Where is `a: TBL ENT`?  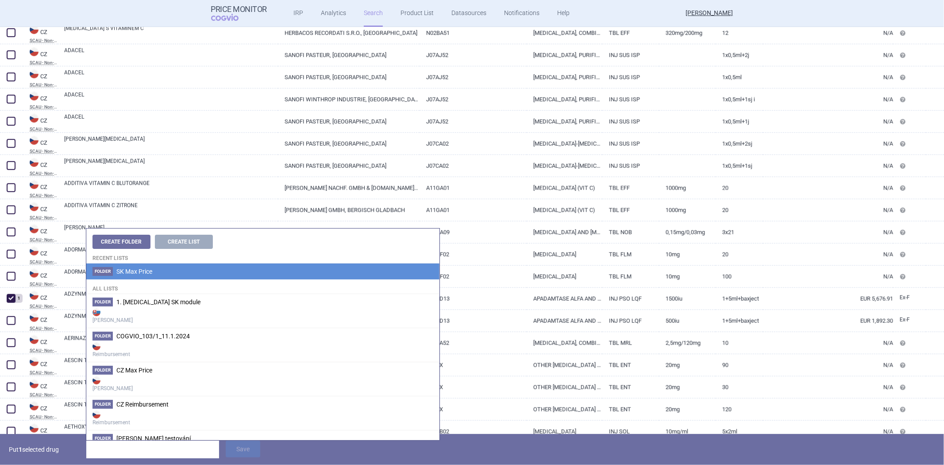 a: TBL ENT is located at coordinates (631, 387).